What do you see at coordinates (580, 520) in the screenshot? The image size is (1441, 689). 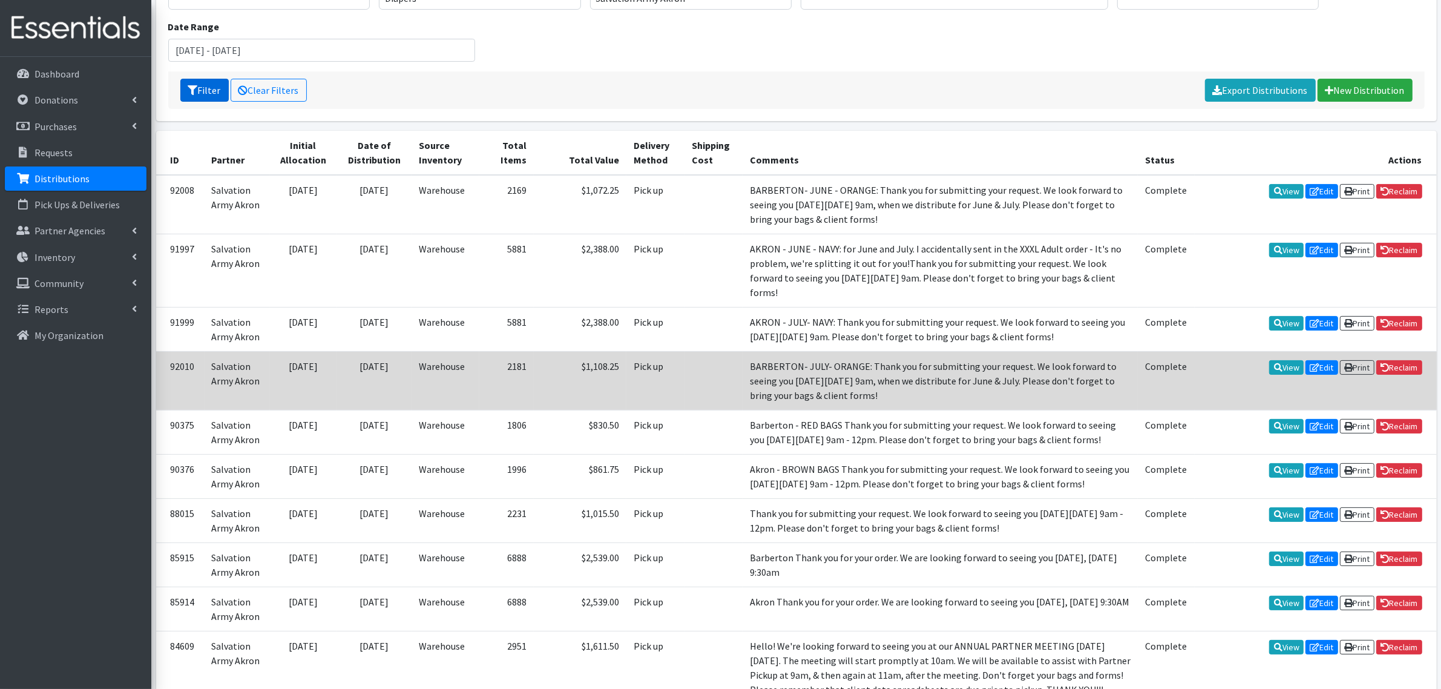 I see `td: $1,015.50` at bounding box center [580, 520].